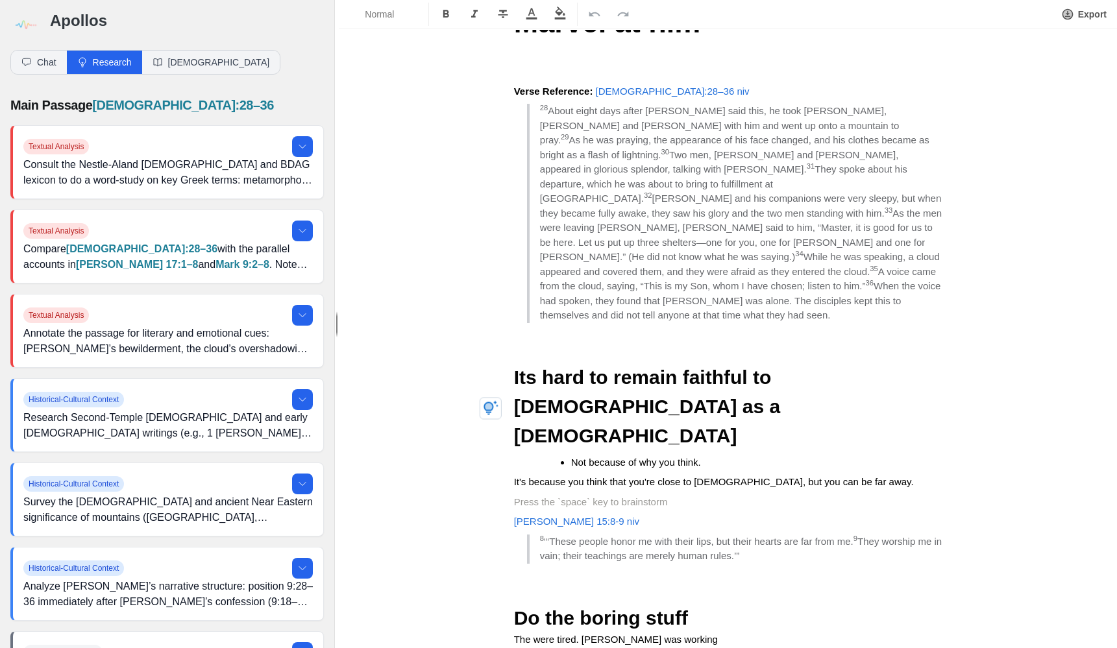  Describe the element at coordinates (636, 462) in the screenshot. I see `span: Not because of why you think.` at that location.